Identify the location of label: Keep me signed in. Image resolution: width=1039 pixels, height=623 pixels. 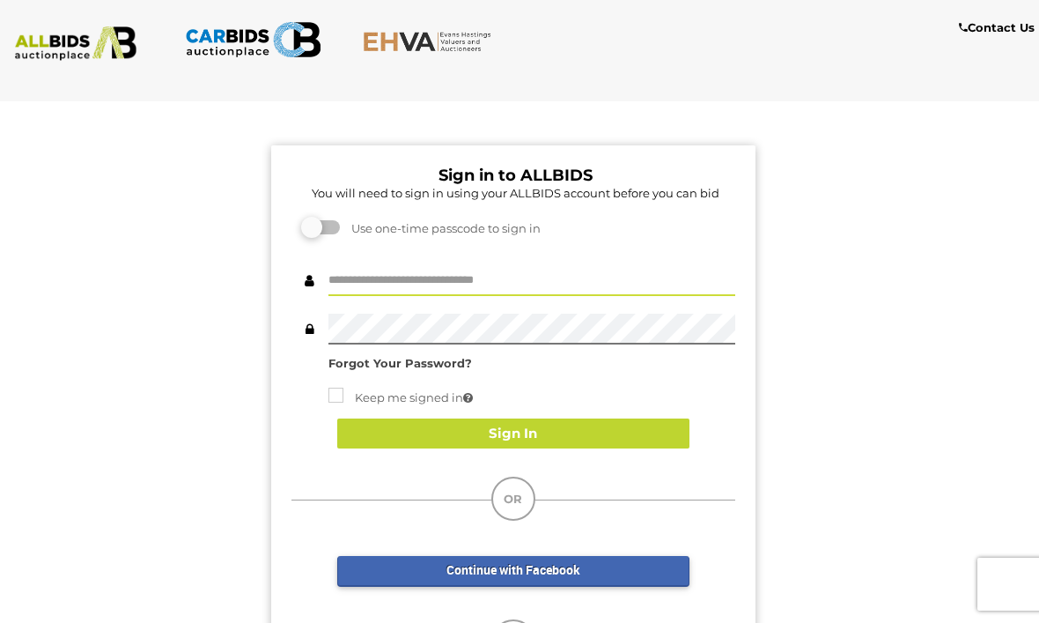
(401, 397).